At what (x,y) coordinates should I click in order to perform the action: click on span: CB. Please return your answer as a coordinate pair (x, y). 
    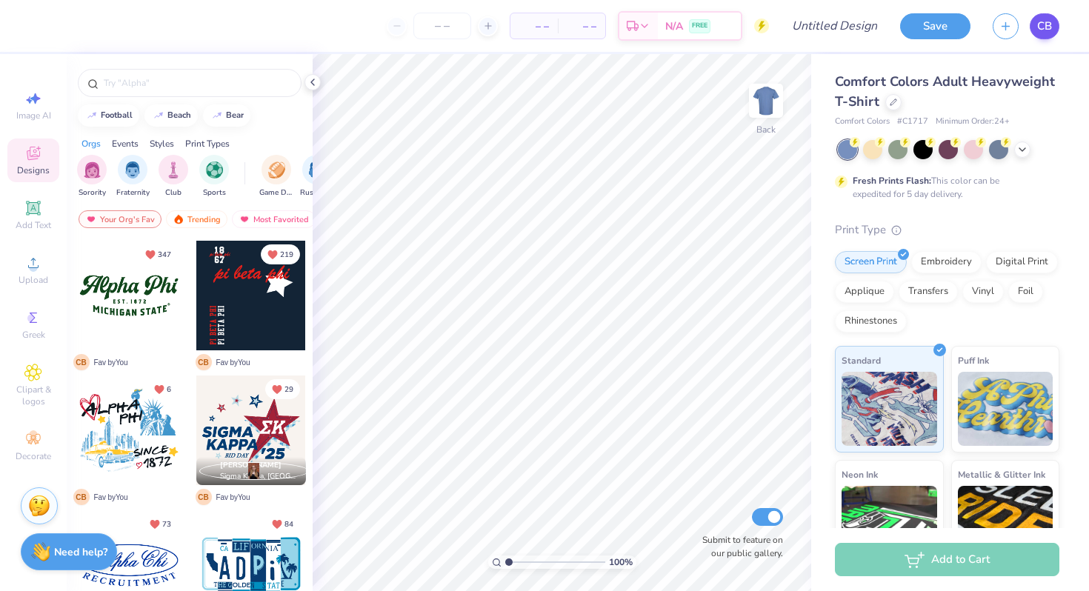
    Looking at the image, I should click on (1044, 26).